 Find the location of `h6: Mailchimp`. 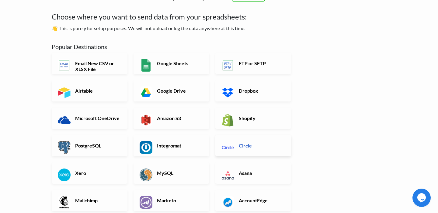

h6: Mailchimp is located at coordinates (97, 200).